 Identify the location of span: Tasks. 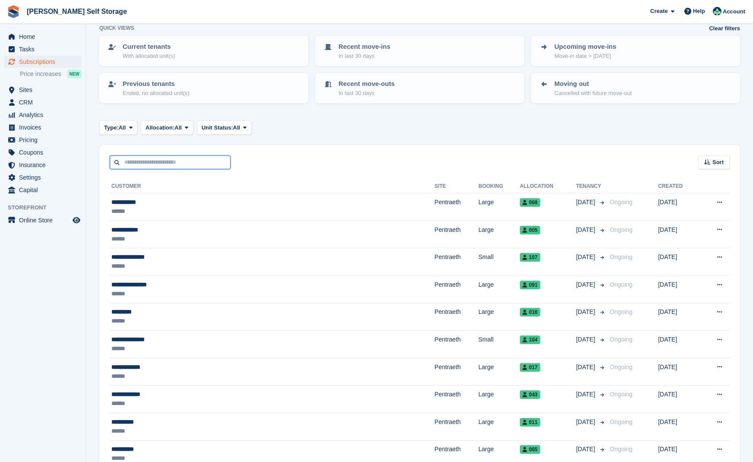
(45, 49).